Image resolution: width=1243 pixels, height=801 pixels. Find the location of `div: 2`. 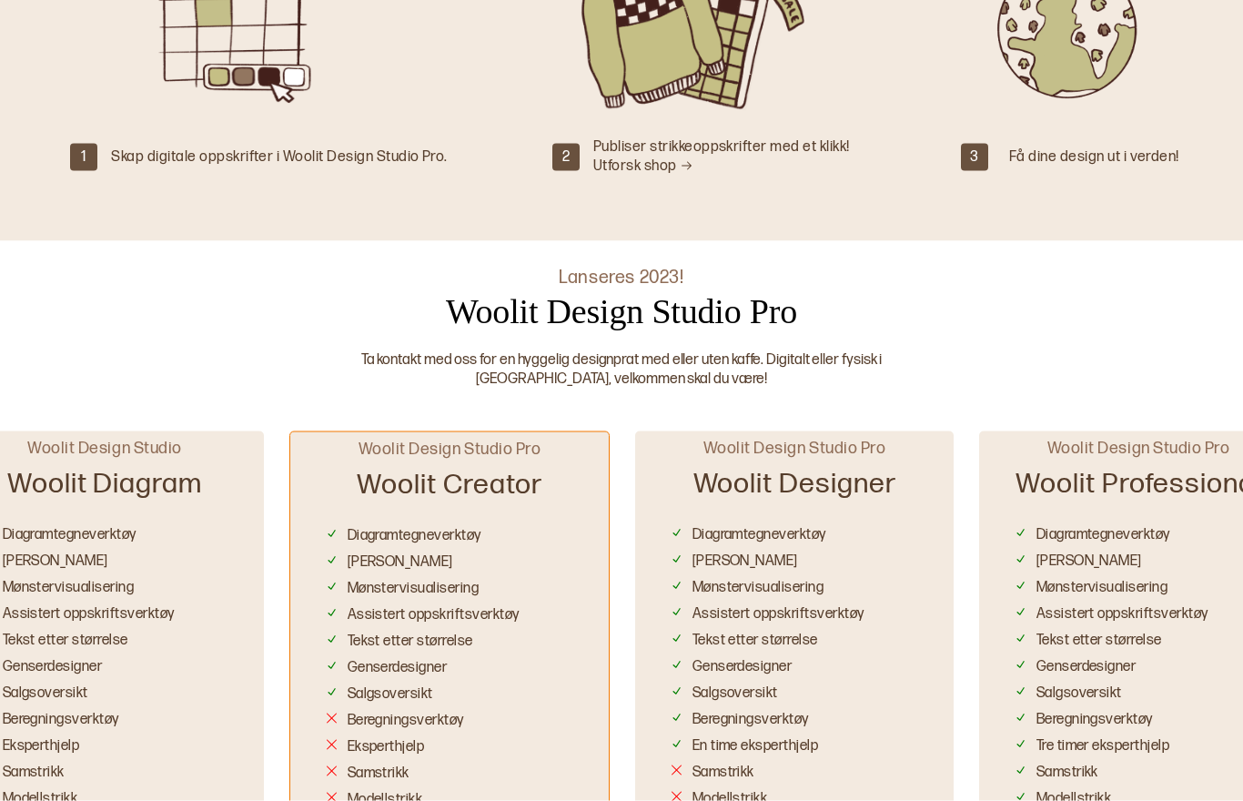

div: 2 is located at coordinates (566, 157).